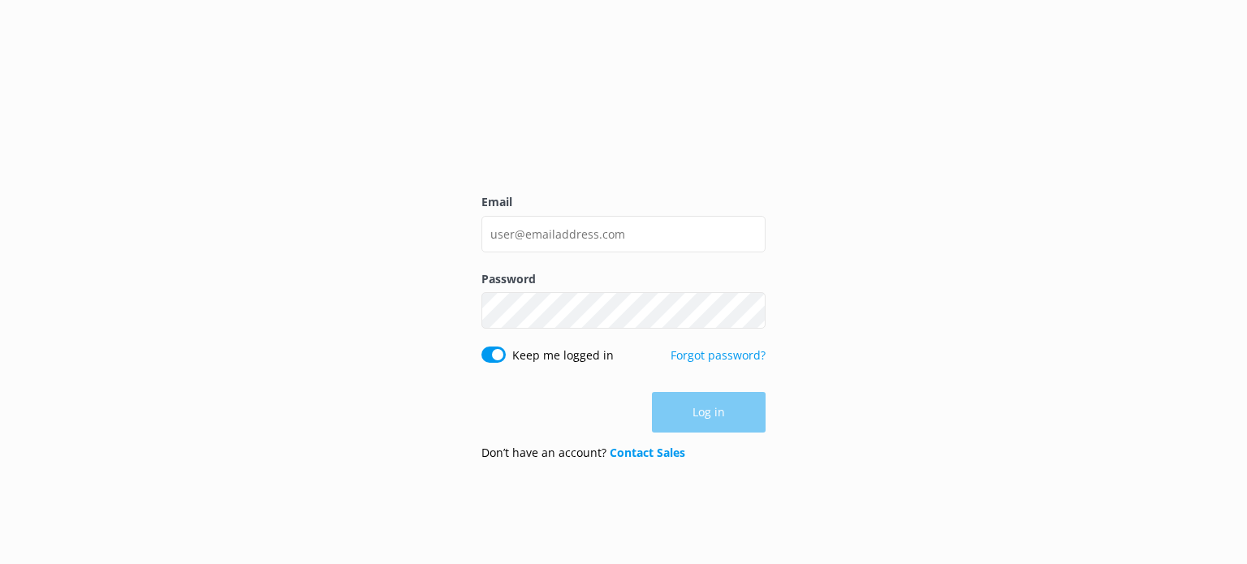 The image size is (1247, 564). What do you see at coordinates (623, 234) in the screenshot?
I see `input: user@emailaddress.com` at bounding box center [623, 234].